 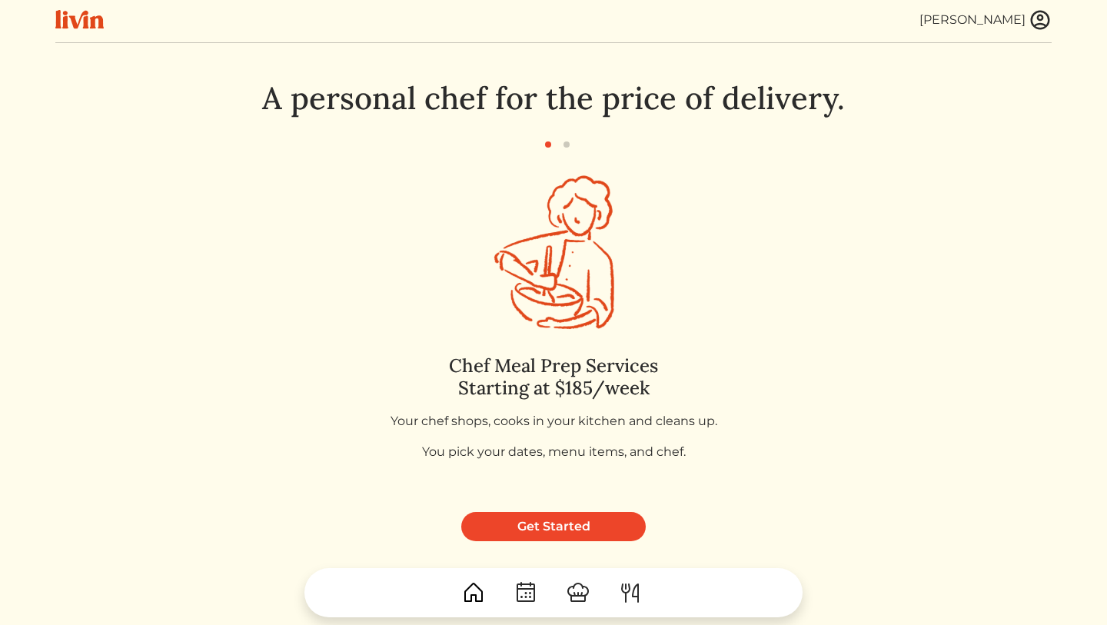 I want to click on img: ForkKnife-55491504ffdb50bab0c1e09e7649658475375261d09fd45db06cec23bce548bf.svg, so click(x=631, y=593).